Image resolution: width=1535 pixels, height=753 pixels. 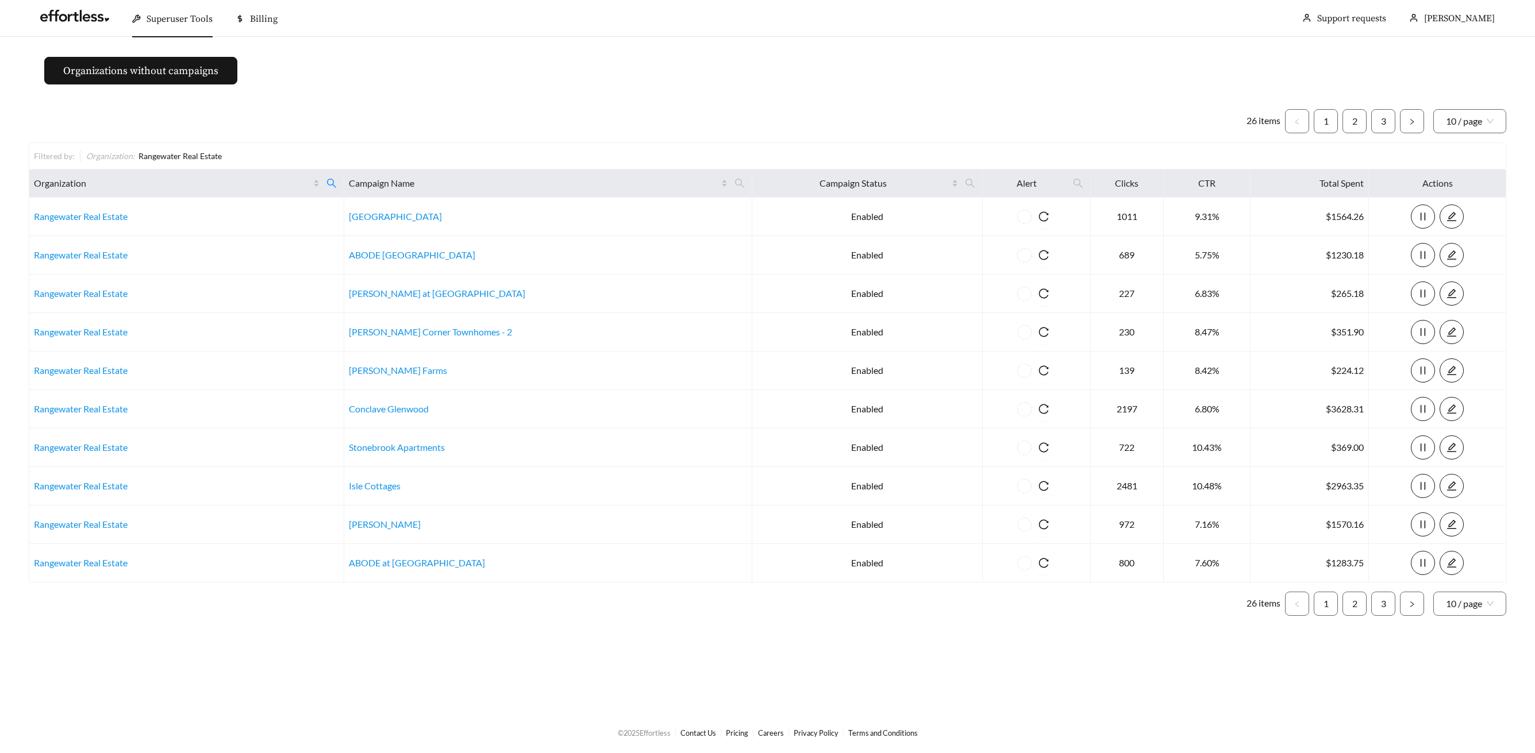 I want to click on a: Conclave Glenwood, so click(x=388, y=408).